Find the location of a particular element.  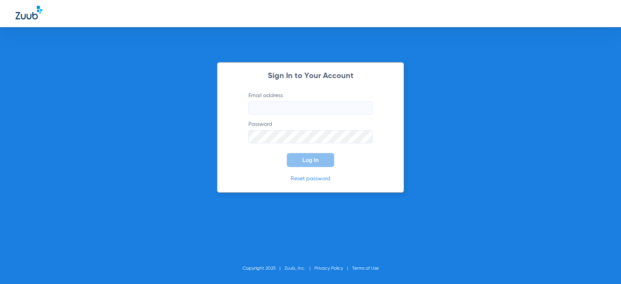

span: Log In is located at coordinates (310, 160).